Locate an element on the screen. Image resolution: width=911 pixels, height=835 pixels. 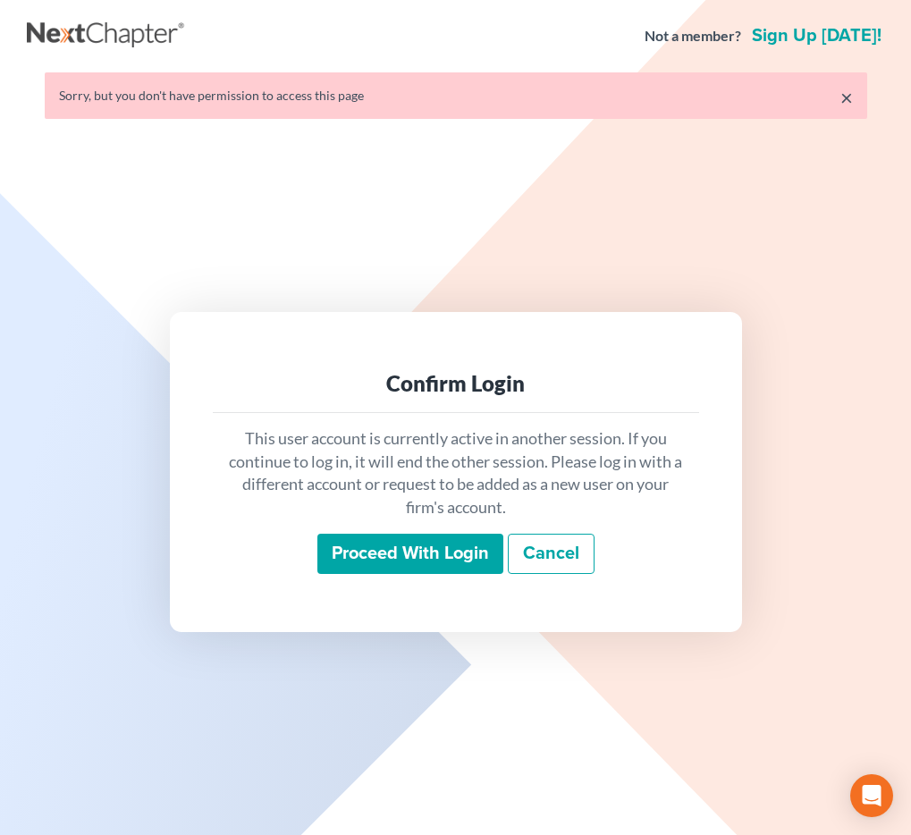
a: Cancel is located at coordinates (551, 555).